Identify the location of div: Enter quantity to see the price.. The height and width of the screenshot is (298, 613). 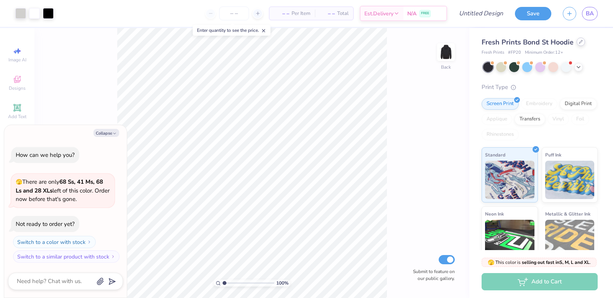
(231, 30).